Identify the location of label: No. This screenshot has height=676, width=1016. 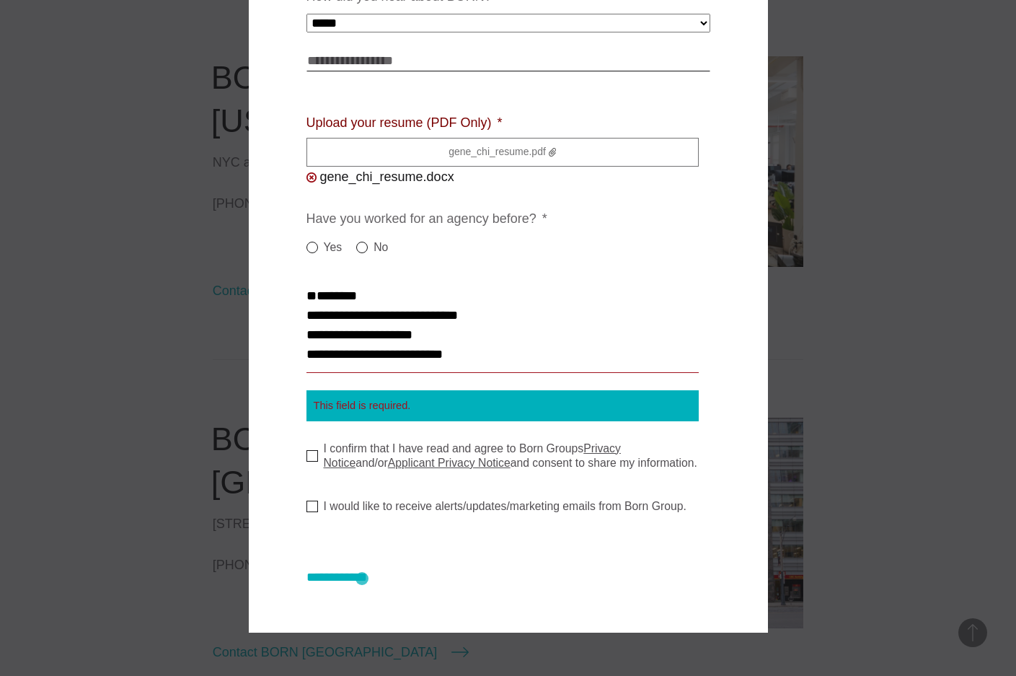
(372, 247).